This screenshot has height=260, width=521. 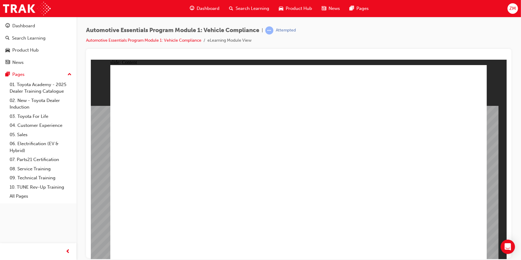 What do you see at coordinates (18, 62) in the screenshot?
I see `div: News` at bounding box center [18, 62].